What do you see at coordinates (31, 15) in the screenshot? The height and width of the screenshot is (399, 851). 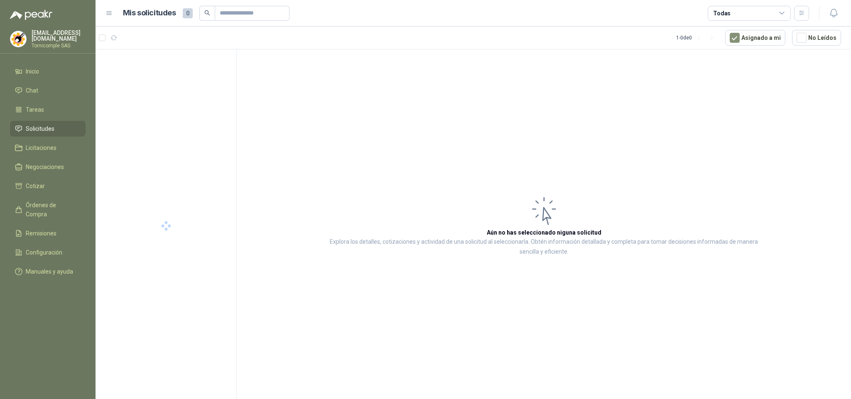 I see `img: Logo peakr` at bounding box center [31, 15].